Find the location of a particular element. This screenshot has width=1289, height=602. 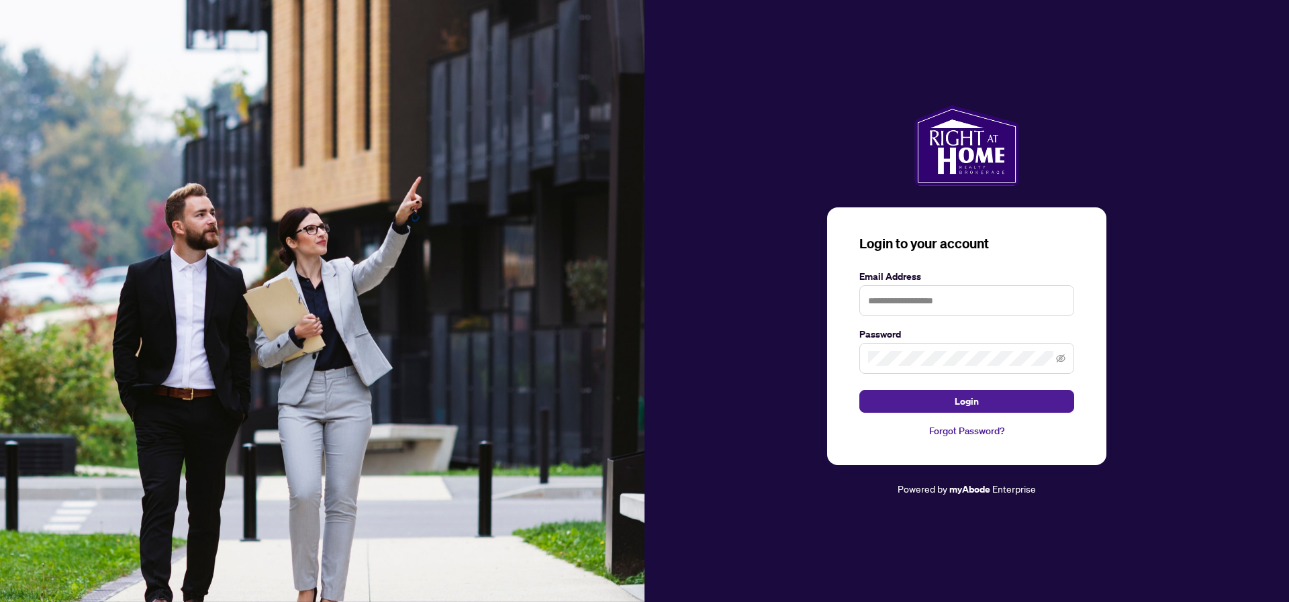

span: Powered by is located at coordinates (923, 489).